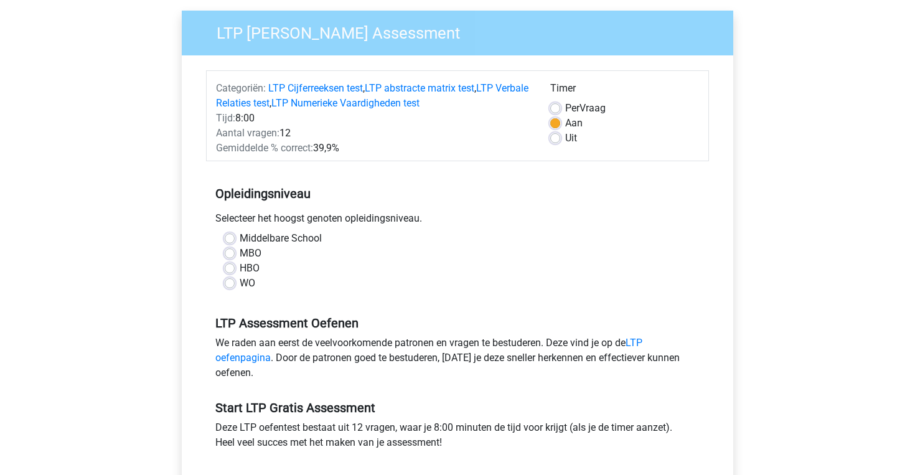  What do you see at coordinates (585, 108) in the screenshot?
I see `label: Vraag` at bounding box center [585, 108].